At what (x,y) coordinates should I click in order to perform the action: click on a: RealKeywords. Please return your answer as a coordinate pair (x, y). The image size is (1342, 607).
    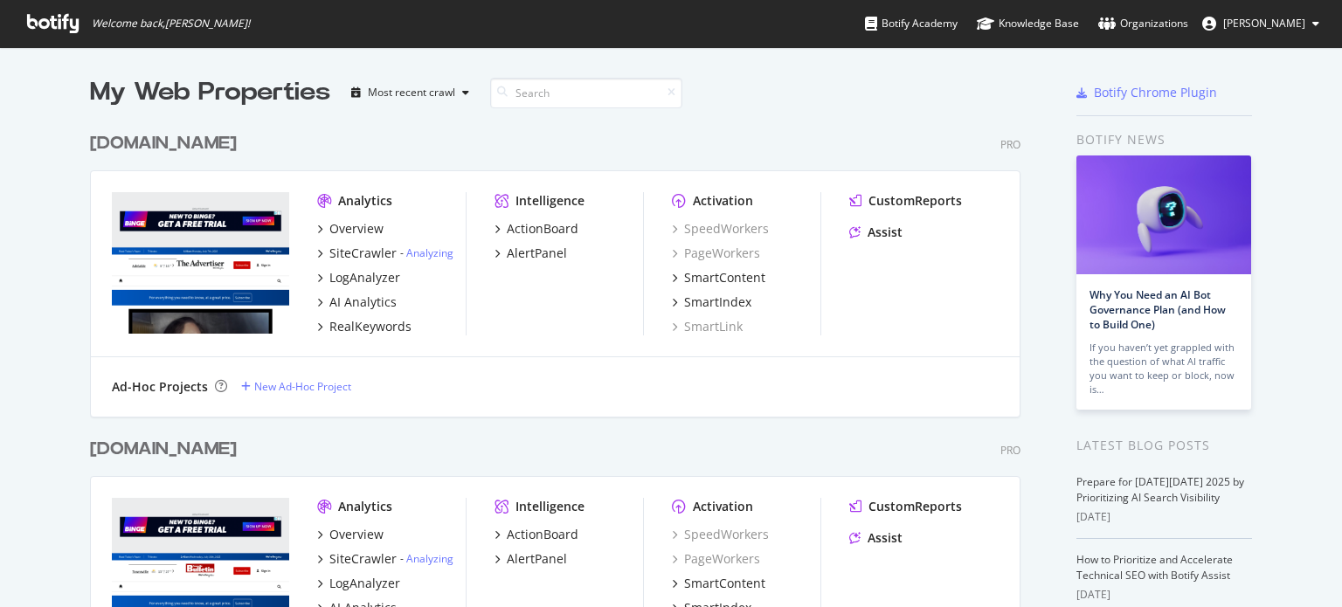
    Looking at the image, I should click on (364, 327).